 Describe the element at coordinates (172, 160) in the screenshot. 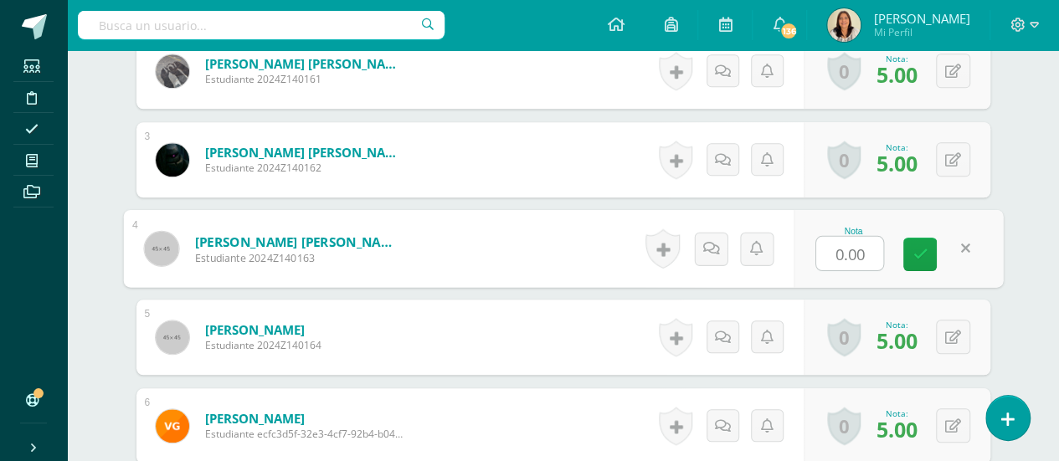

I see `img: ea2c9f684ff9e42fb51035a1b57a2cbb.png` at that location.